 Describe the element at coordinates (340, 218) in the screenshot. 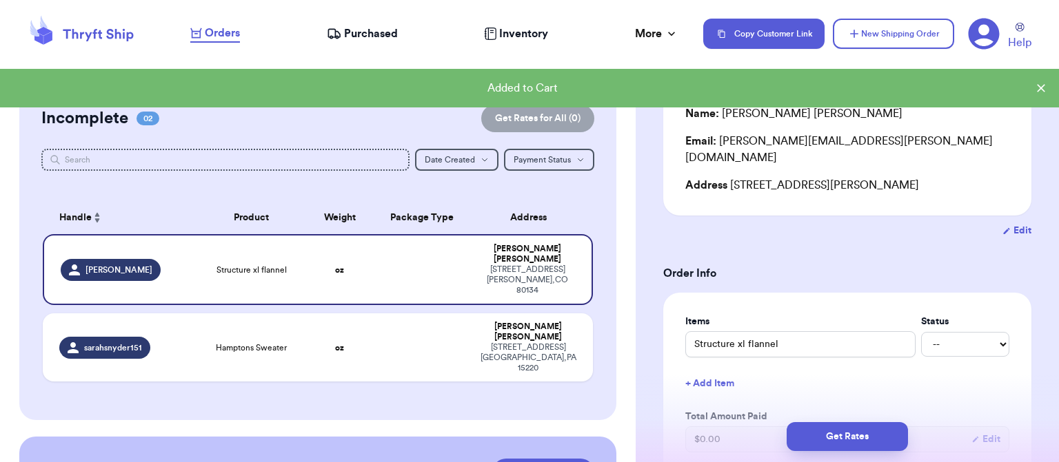

I see `th: Weight` at that location.